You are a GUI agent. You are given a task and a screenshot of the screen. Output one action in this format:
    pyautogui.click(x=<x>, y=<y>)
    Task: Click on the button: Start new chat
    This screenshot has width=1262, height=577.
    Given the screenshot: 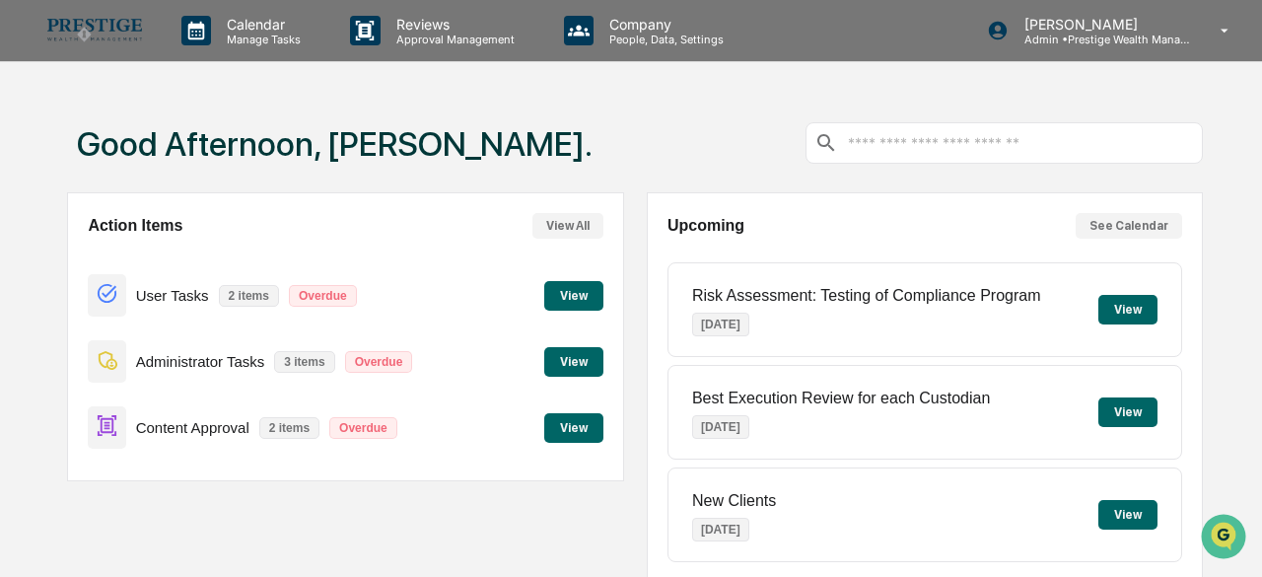 What is the action you would take?
    pyautogui.click(x=347, y=169)
    